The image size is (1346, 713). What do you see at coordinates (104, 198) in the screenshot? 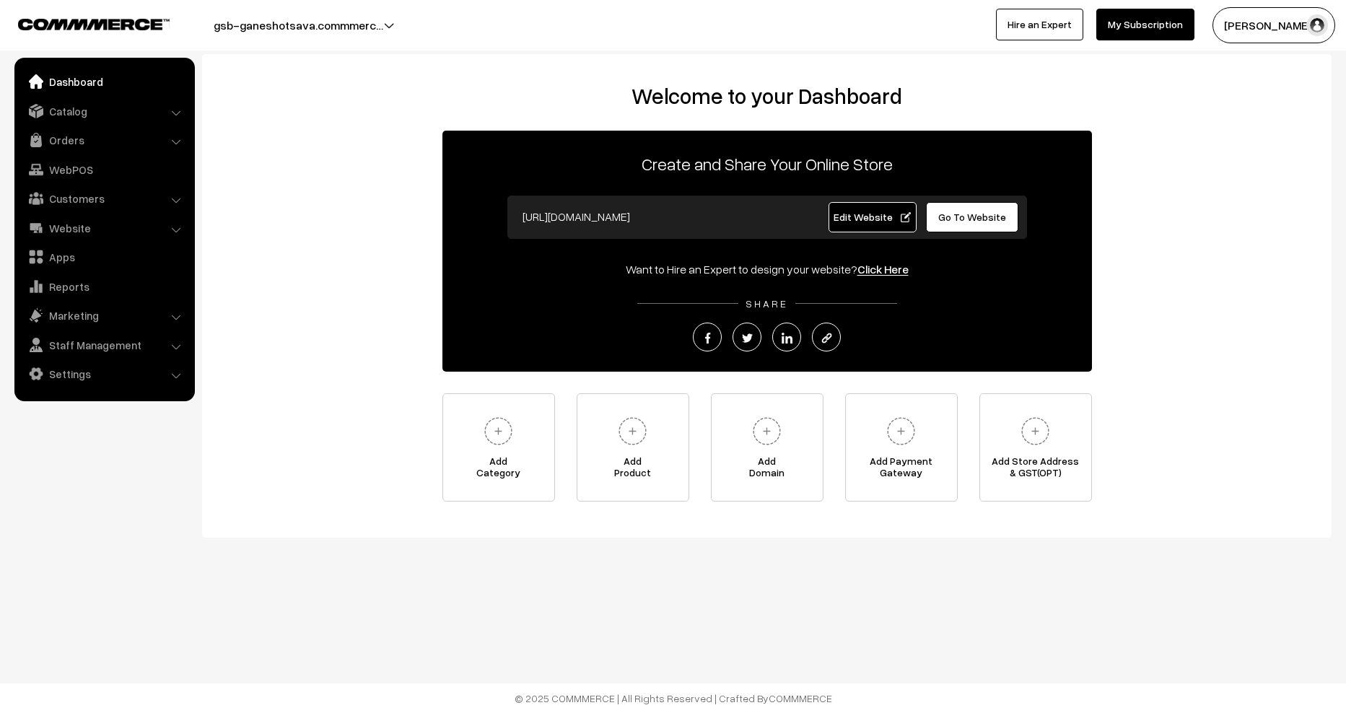
I see `a: Customers` at bounding box center [104, 198].